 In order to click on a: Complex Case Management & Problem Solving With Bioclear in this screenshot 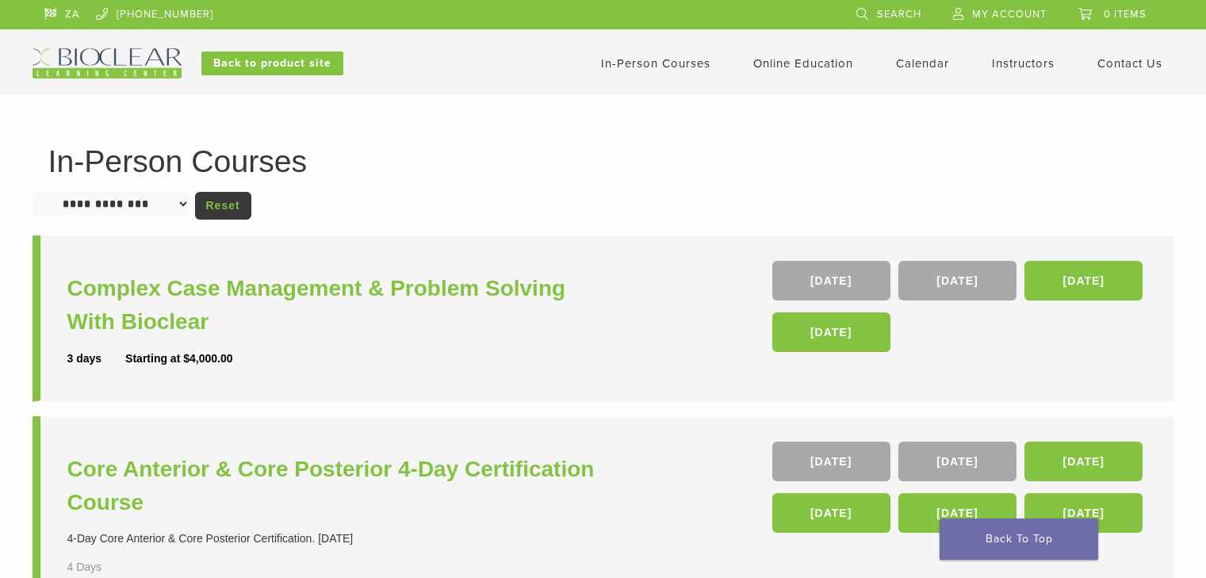, I will do `click(337, 305)`.